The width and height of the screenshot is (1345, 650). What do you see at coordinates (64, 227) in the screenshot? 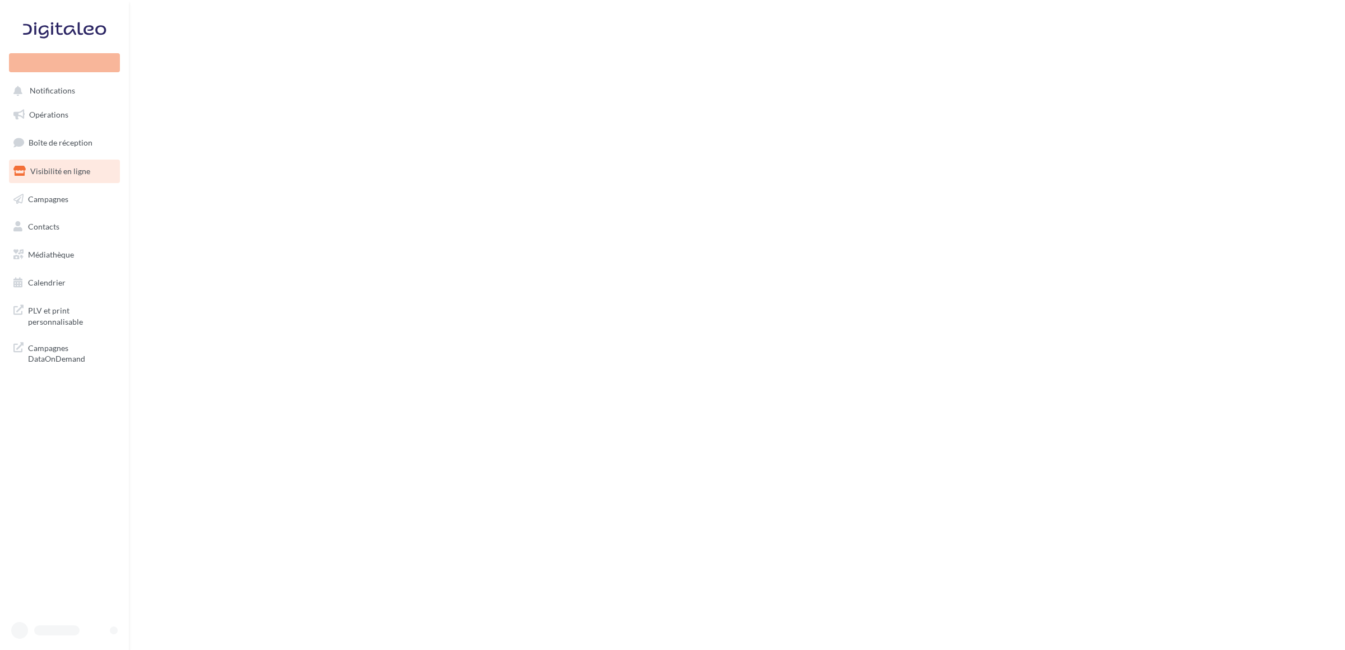
I see `a: Contacts` at bounding box center [64, 227].